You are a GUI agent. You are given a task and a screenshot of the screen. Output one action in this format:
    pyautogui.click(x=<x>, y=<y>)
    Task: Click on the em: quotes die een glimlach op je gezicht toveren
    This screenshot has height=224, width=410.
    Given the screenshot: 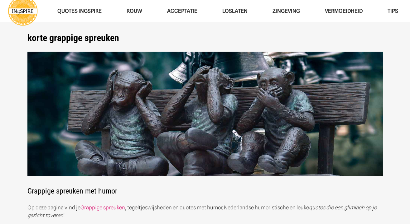 What is the action you would take?
    pyautogui.click(x=202, y=211)
    